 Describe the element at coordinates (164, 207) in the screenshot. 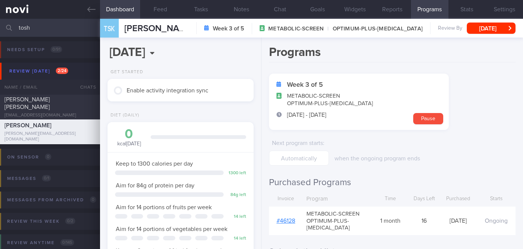

I see `span: Aim for 14 portions of fruits per week` at that location.